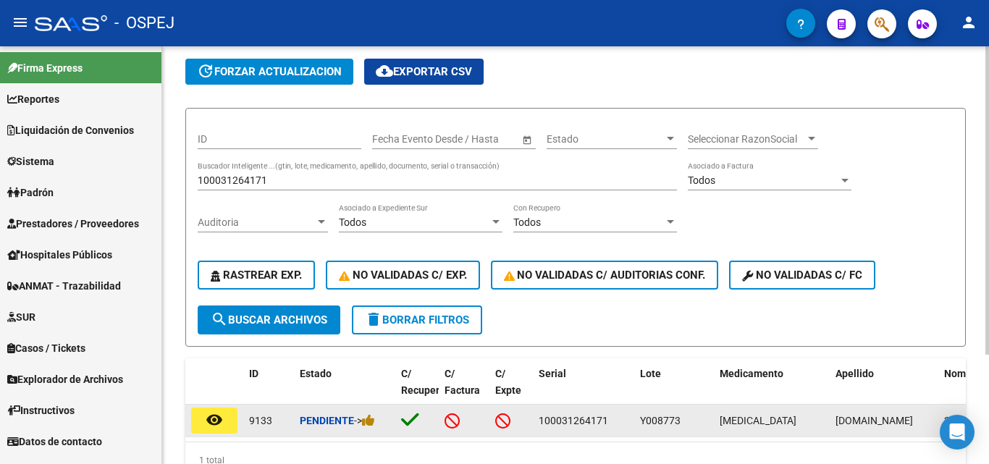 The height and width of the screenshot is (464, 989). I want to click on span: Apellido, so click(855, 374).